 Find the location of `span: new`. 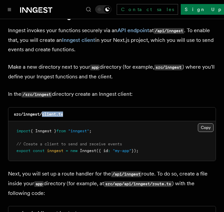

span: new is located at coordinates (74, 151).